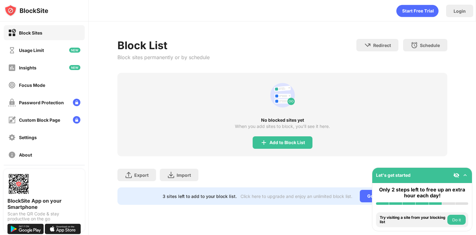  Describe the element at coordinates (28, 68) in the screenshot. I see `div: Insights` at that location.